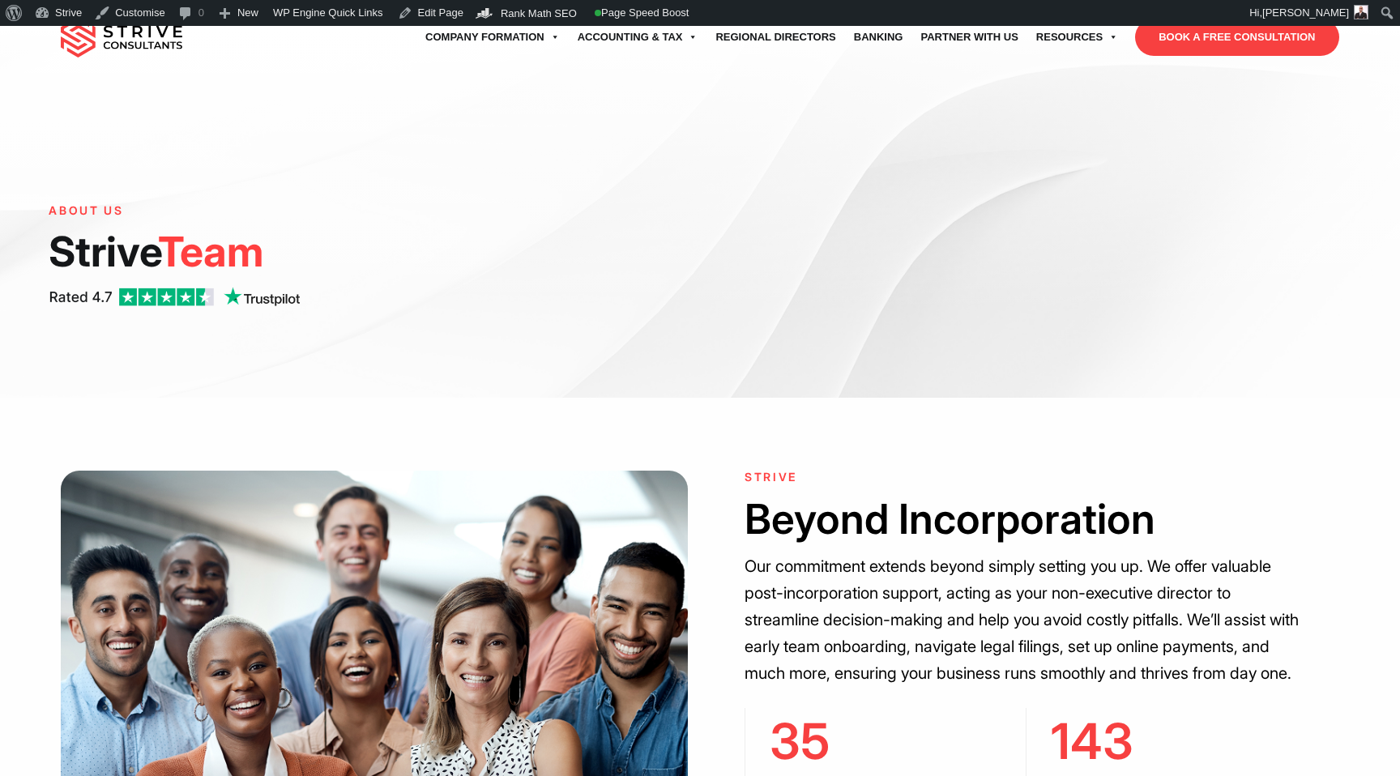 This screenshot has width=1400, height=776. I want to click on a: Regional Directors, so click(775, 37).